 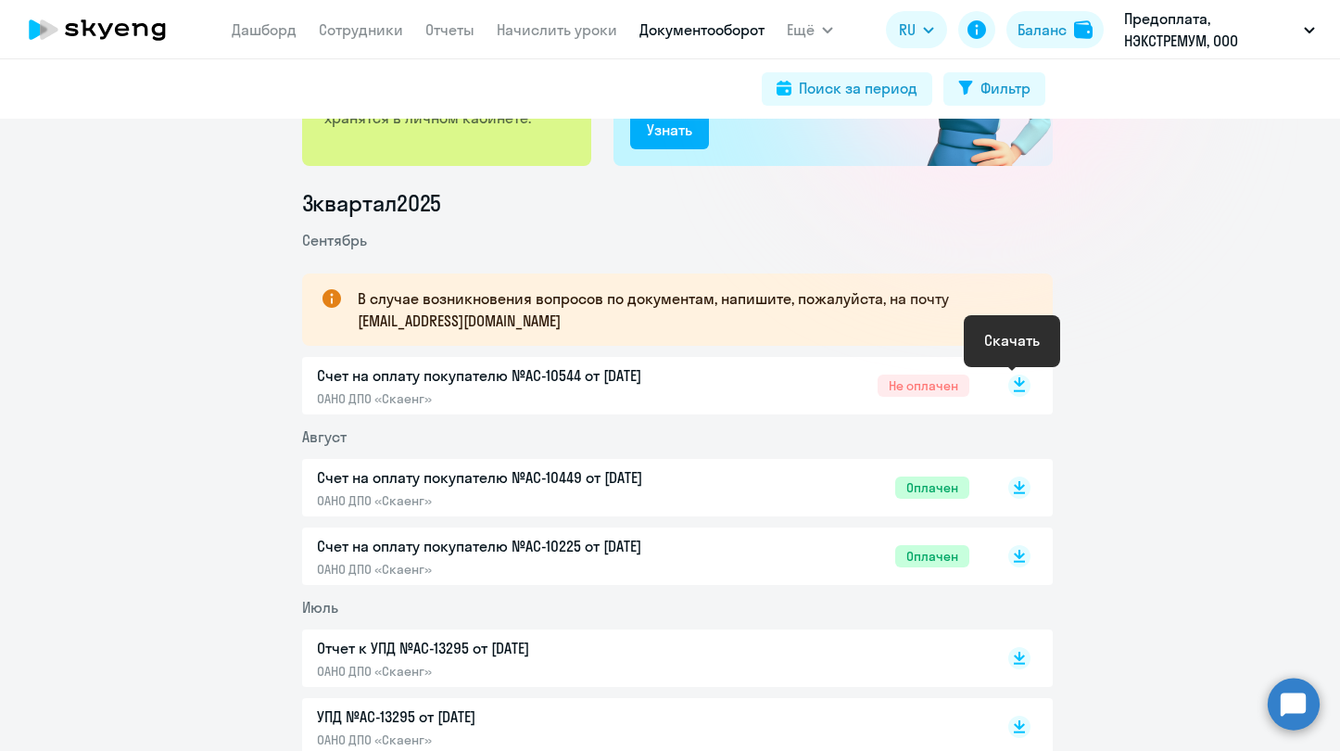 I want to click on button: Поиск за период, so click(x=847, y=89).